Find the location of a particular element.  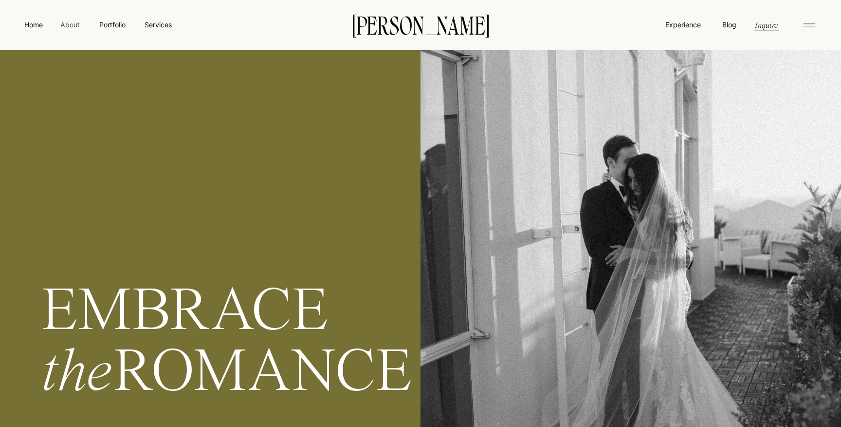

h1: EMBRACE ROMANCE is located at coordinates (335, 352).